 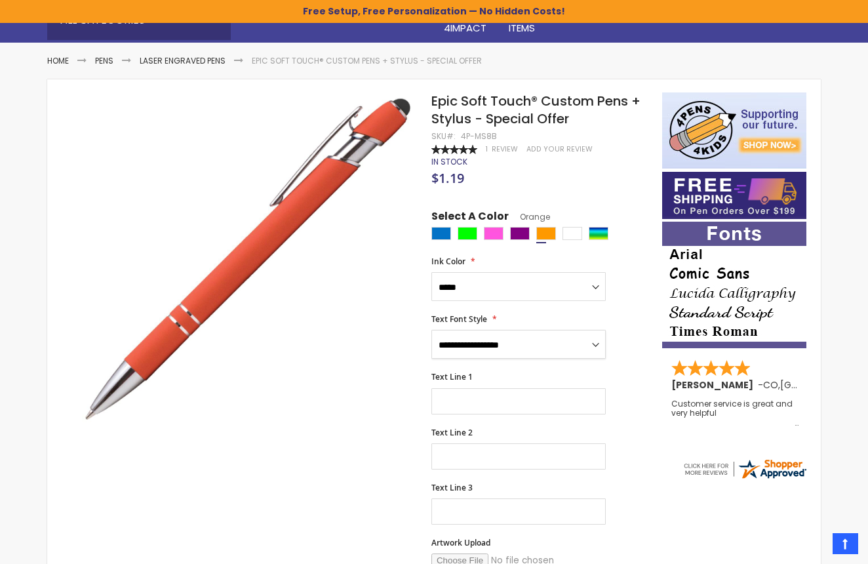 What do you see at coordinates (520, 234) in the screenshot?
I see `div: Purple` at bounding box center [520, 234].